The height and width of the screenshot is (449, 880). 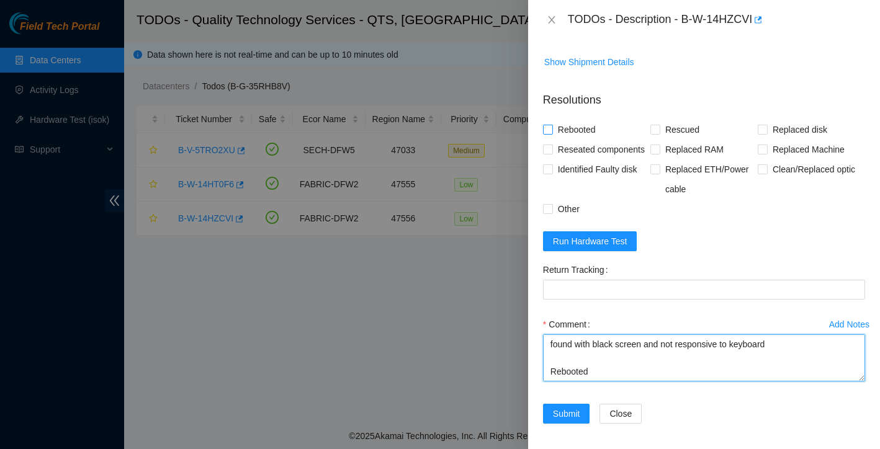 I want to click on textarea: Comment, so click(x=704, y=358).